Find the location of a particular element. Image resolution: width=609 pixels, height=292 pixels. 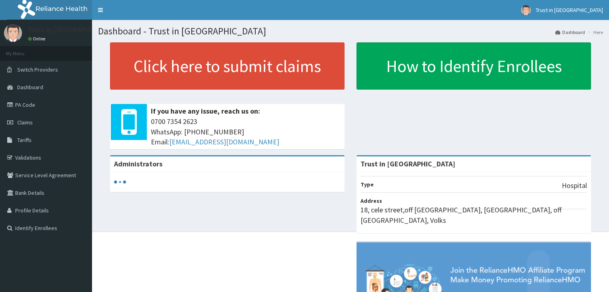

span: Dashboard is located at coordinates (30, 87).